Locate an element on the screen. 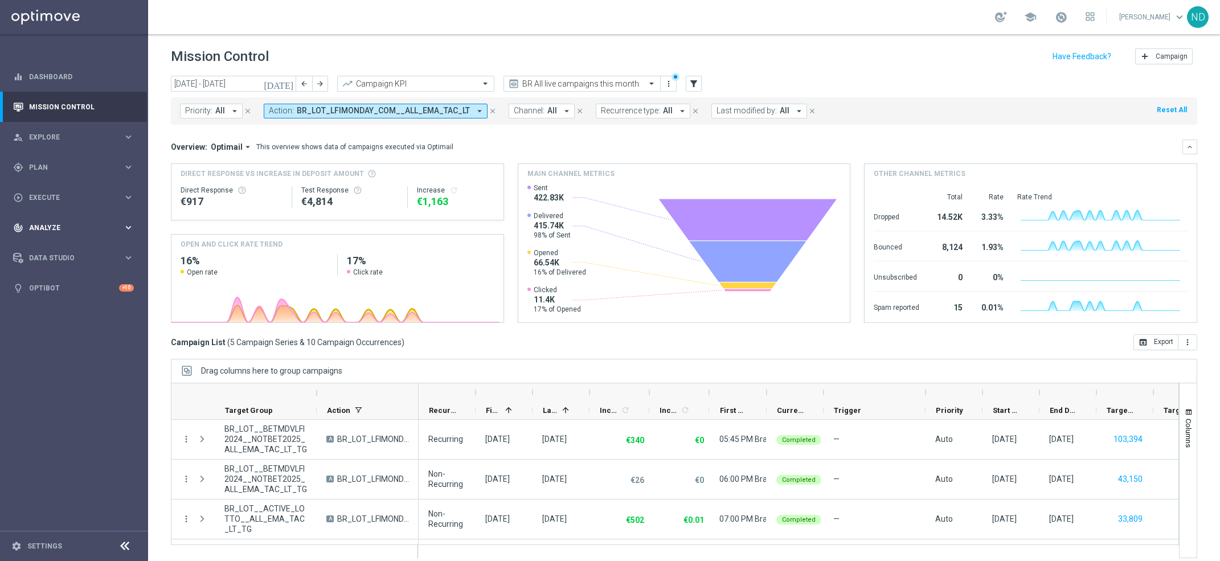  a: Optibot is located at coordinates (74, 288).